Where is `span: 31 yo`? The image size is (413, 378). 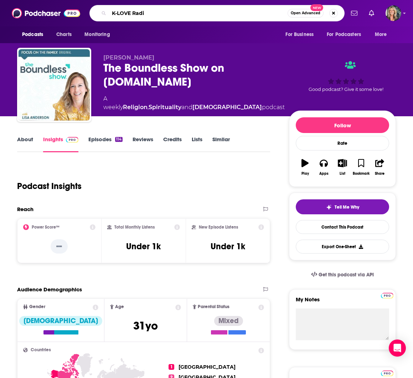
span: 31 yo is located at coordinates (145, 326).